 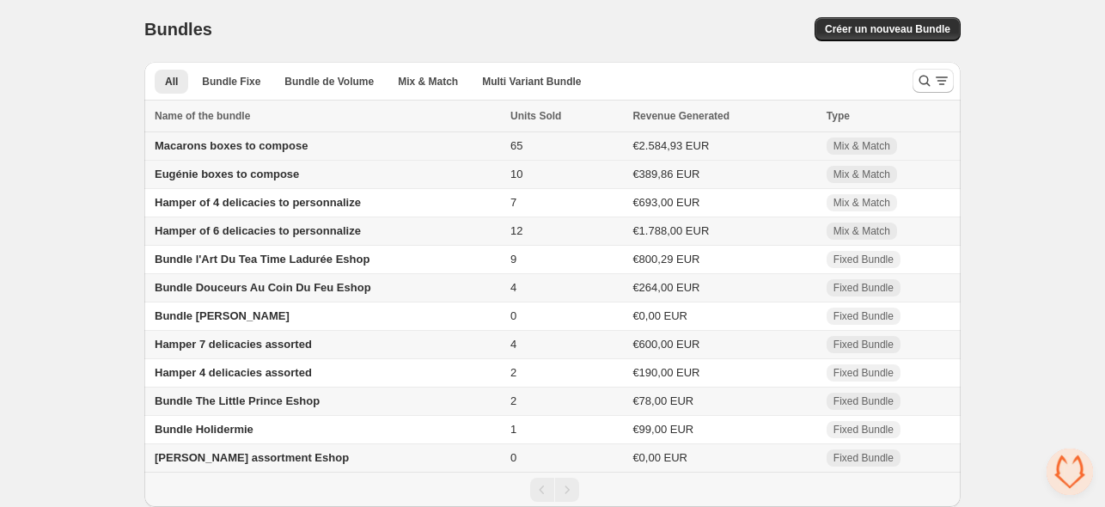 I want to click on span: Bundle l'Art Du Tea Time Ladurée Eshop, so click(x=262, y=259).